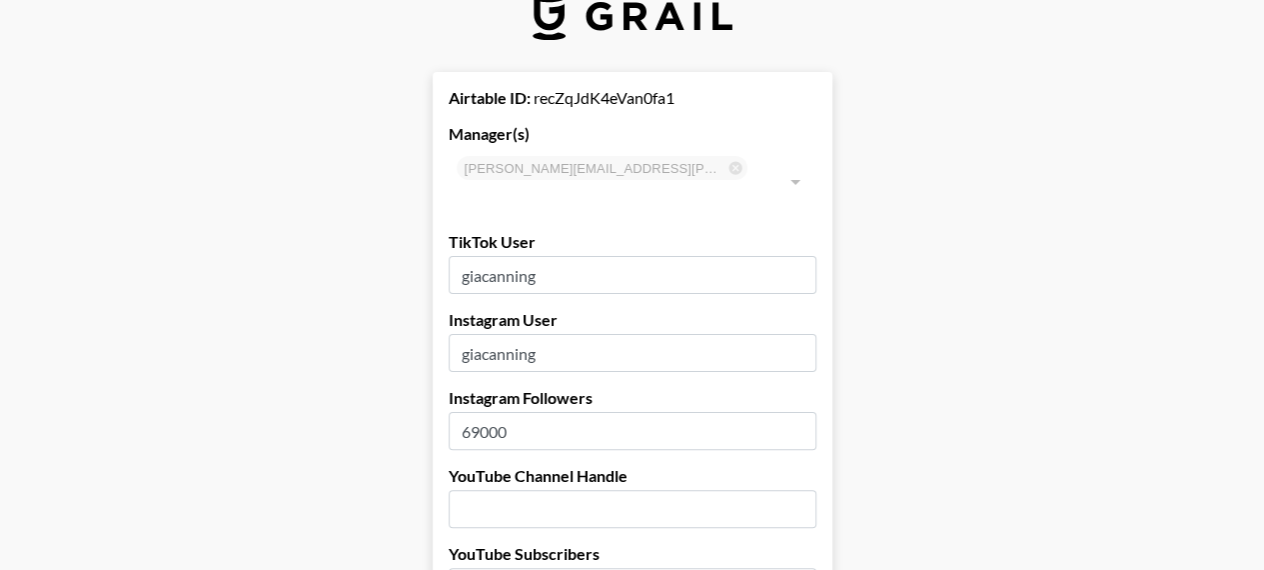 Image resolution: width=1264 pixels, height=570 pixels. I want to click on label: Instagram User, so click(633, 320).